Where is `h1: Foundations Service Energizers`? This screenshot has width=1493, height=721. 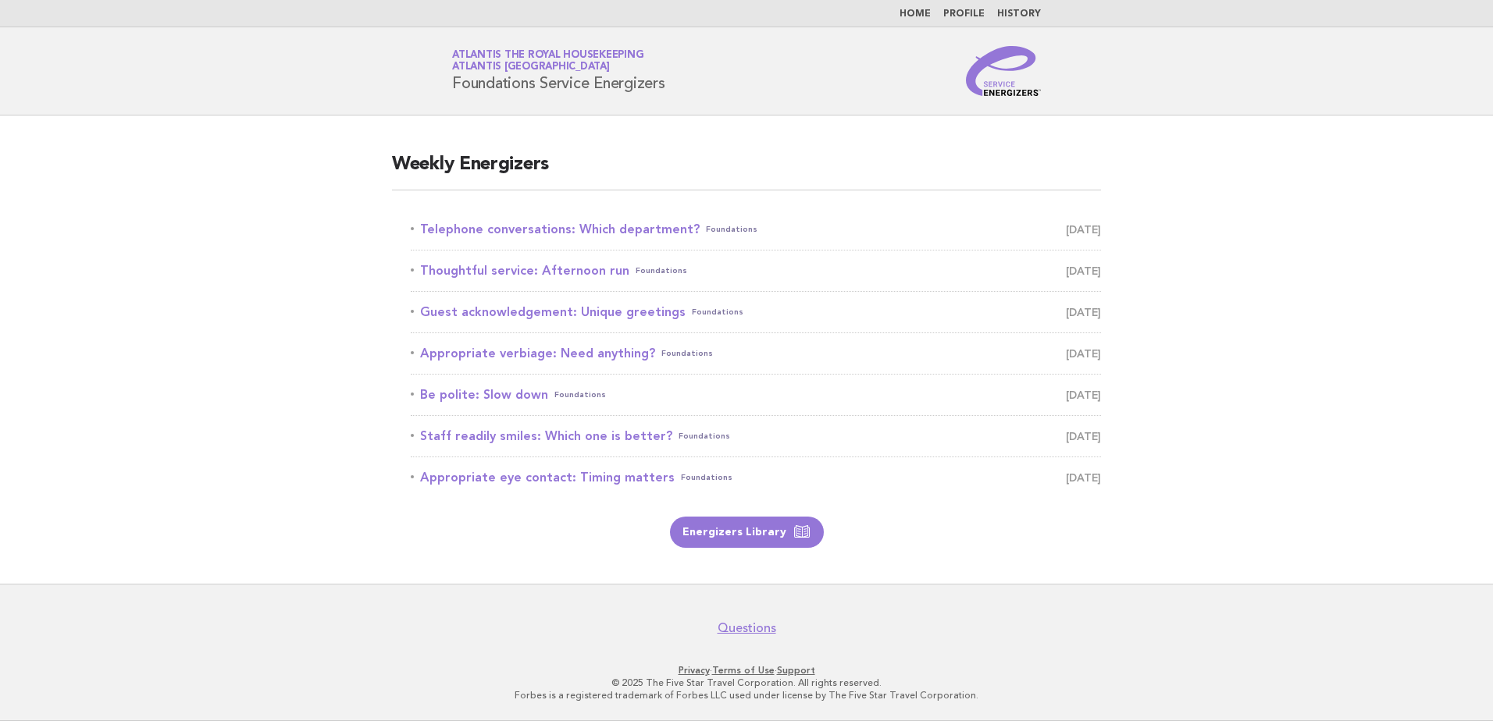
h1: Foundations Service Energizers is located at coordinates (558, 71).